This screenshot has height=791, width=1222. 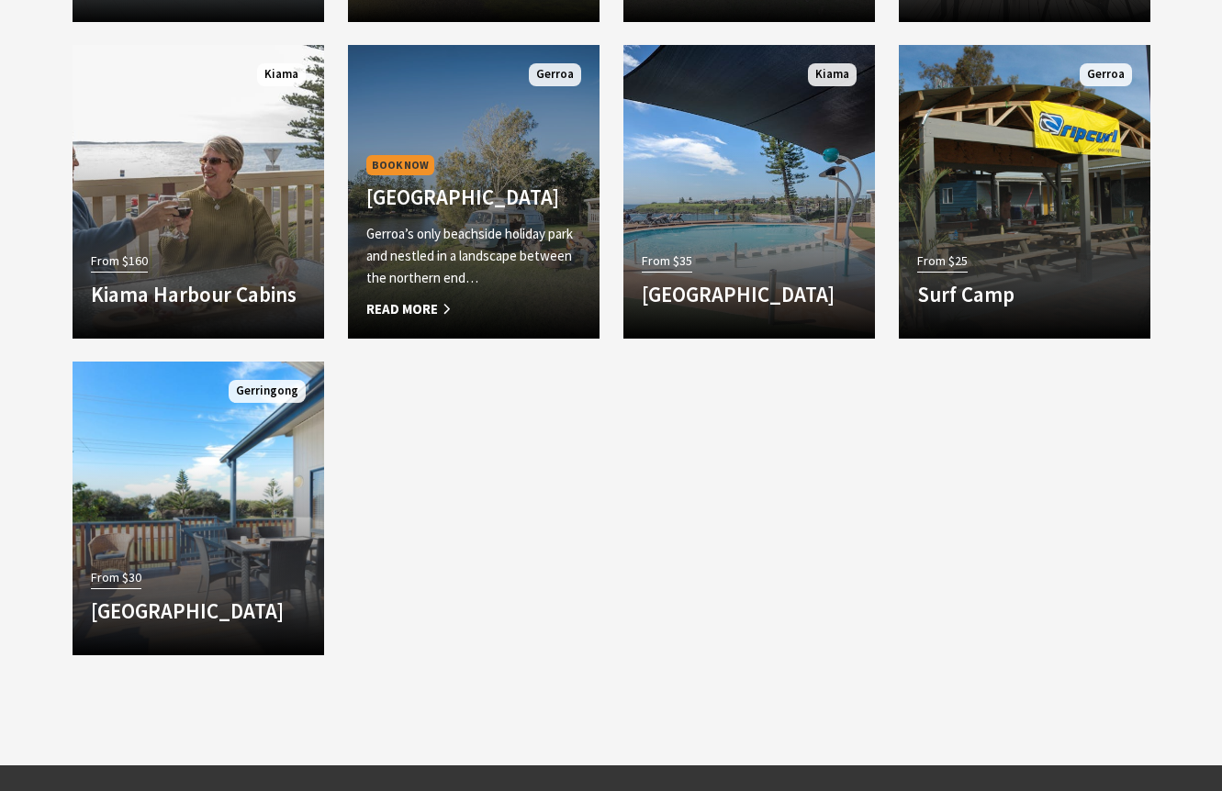 What do you see at coordinates (119, 261) in the screenshot?
I see `span: From $160` at bounding box center [119, 261].